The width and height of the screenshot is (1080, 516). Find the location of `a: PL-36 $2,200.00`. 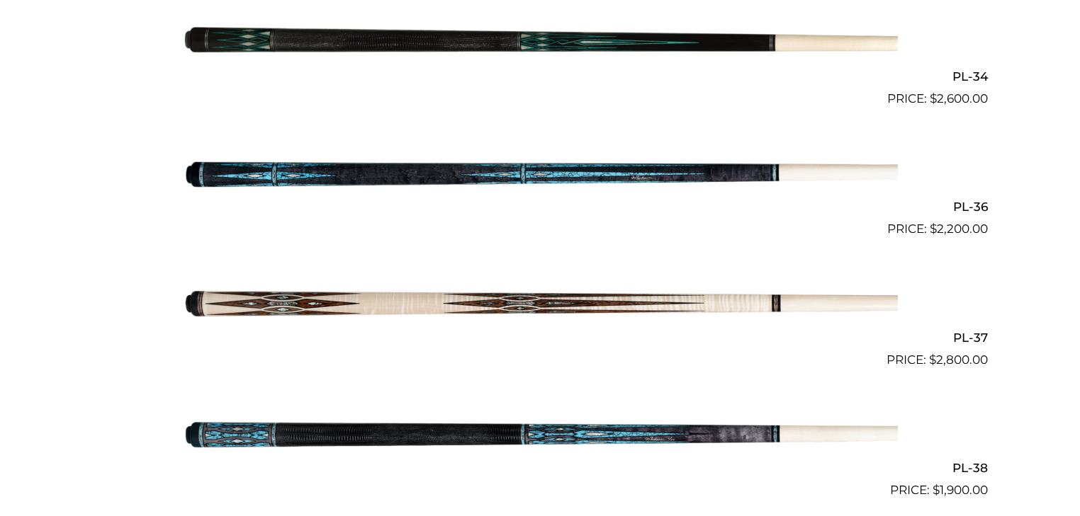

a: PL-36 $2,200.00 is located at coordinates (540, 176).